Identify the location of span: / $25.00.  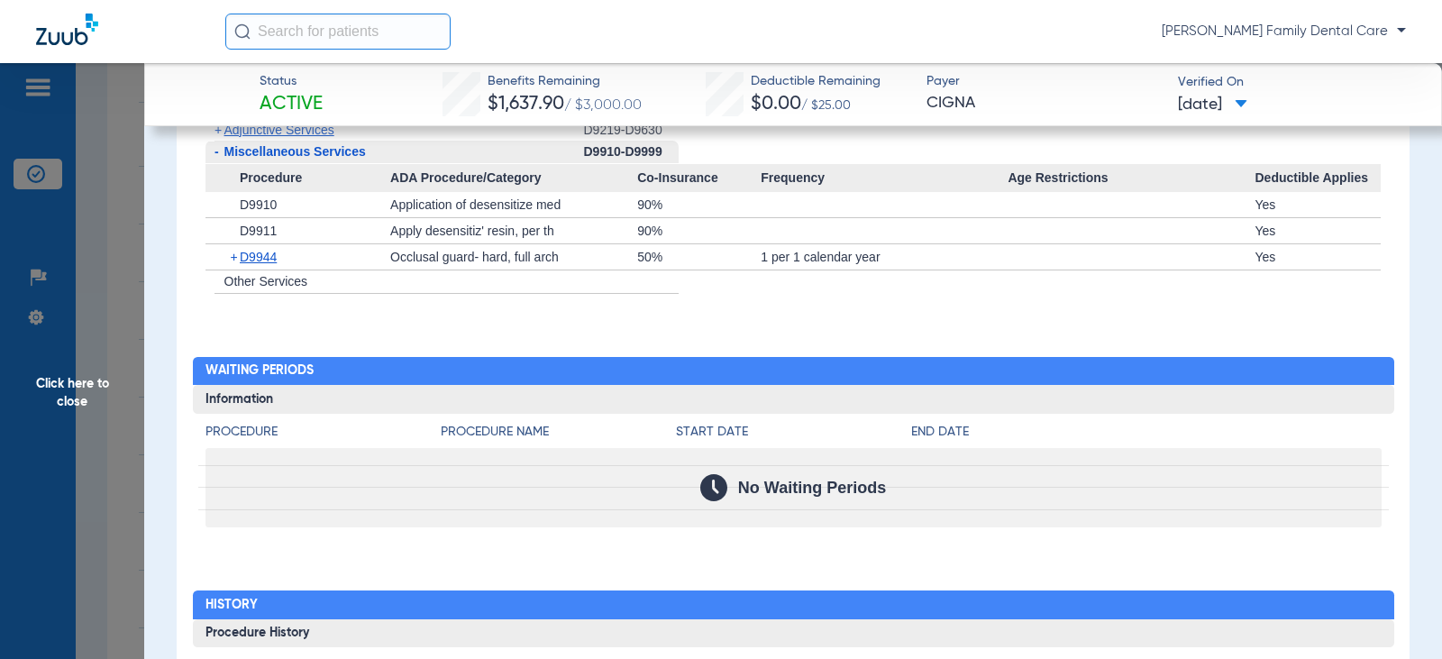
(826, 105).